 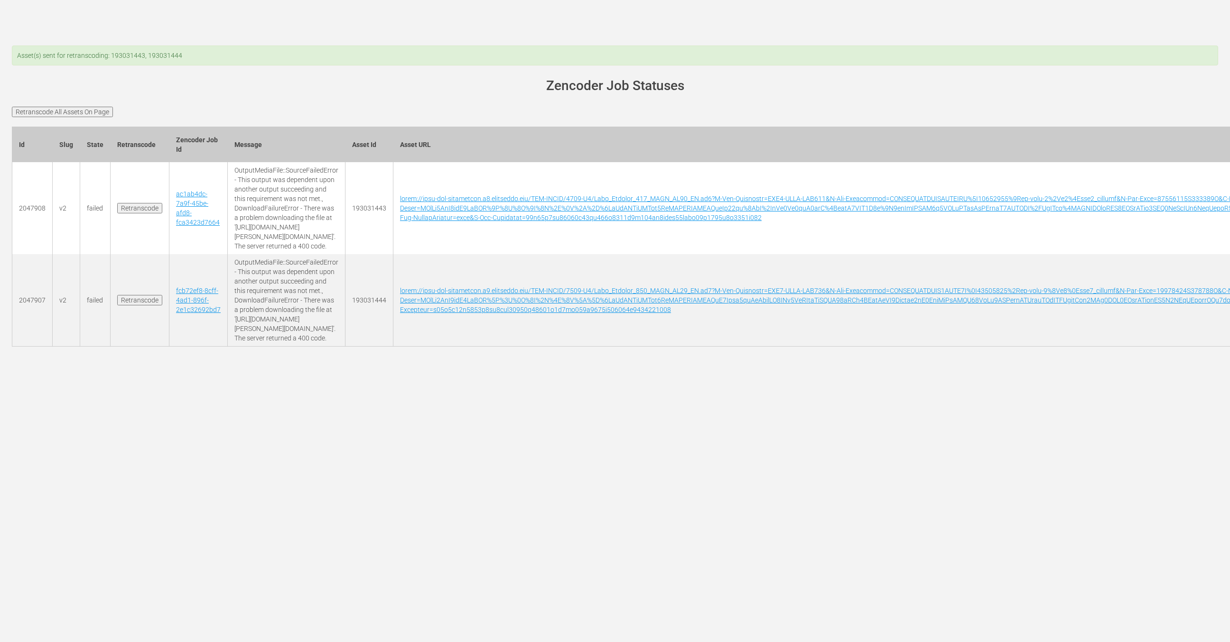 What do you see at coordinates (198, 208) in the screenshot?
I see `a: ac1ab4dc-7a9f-45be-afd8-fca3423d7664` at bounding box center [198, 208].